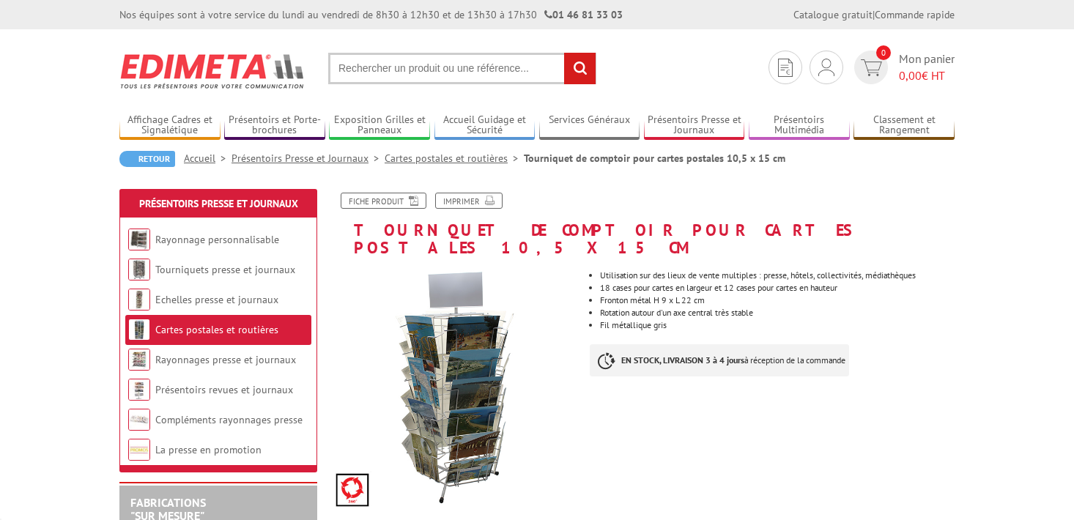  What do you see at coordinates (462, 68) in the screenshot?
I see `input: Rechercher un produit ou une référence...` at bounding box center [462, 68].